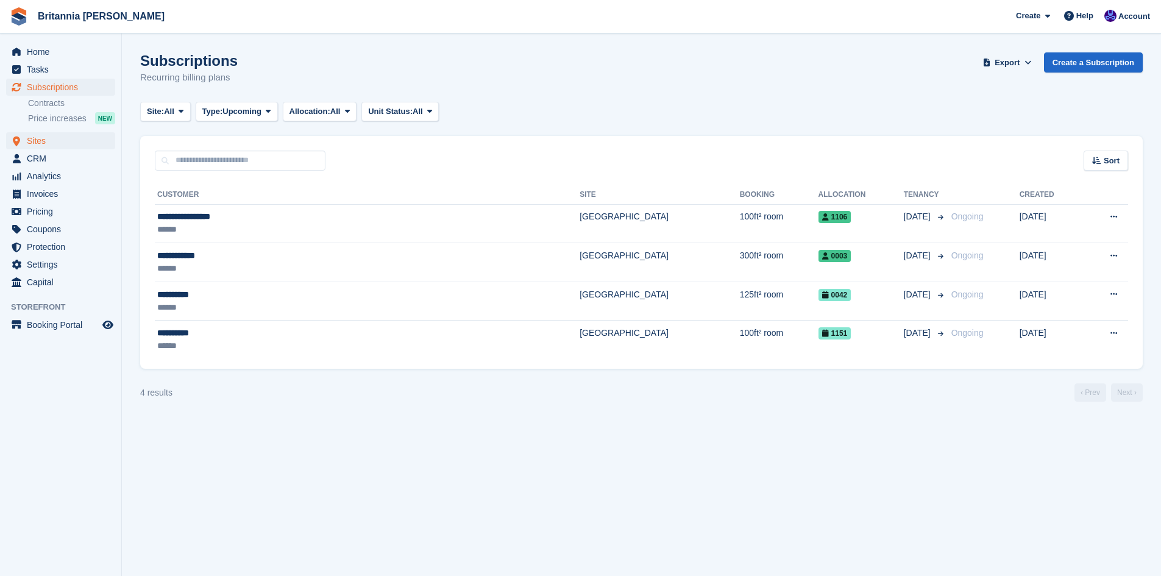 Image resolution: width=1161 pixels, height=576 pixels. What do you see at coordinates (1028, 16) in the screenshot?
I see `span: Create` at bounding box center [1028, 16].